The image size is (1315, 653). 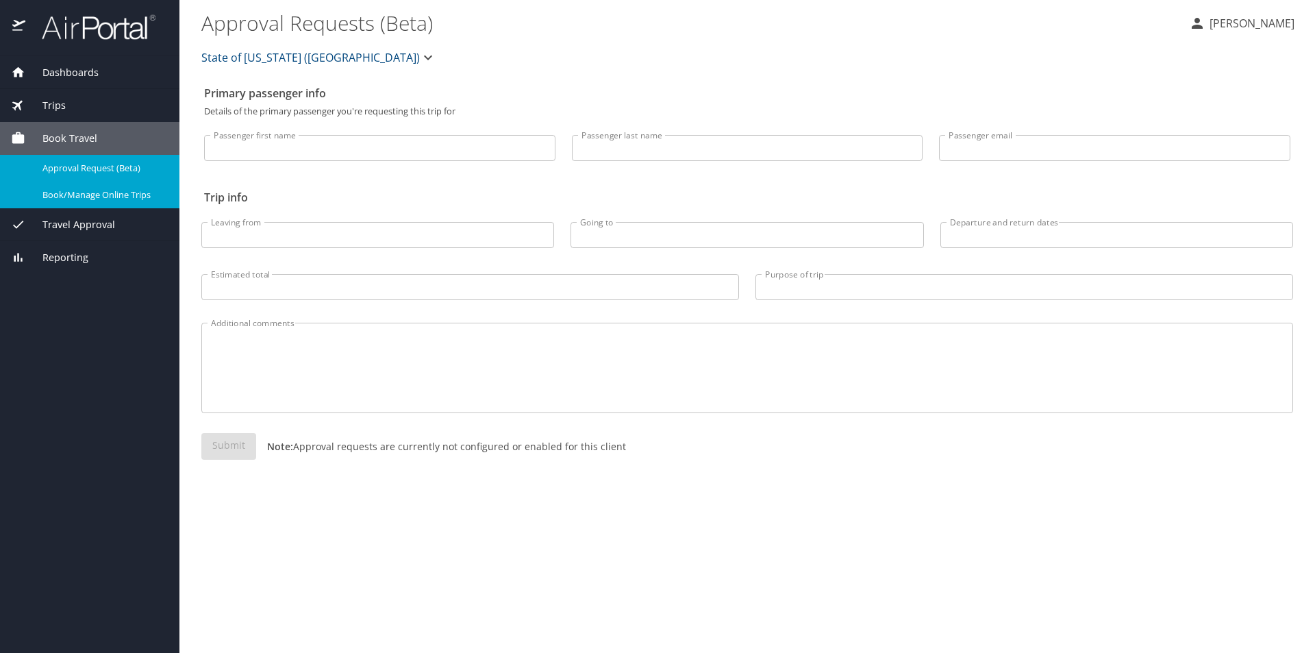 What do you see at coordinates (747, 111) in the screenshot?
I see `p: Details of the primary passenger you're requesting this trip for` at bounding box center [747, 111].